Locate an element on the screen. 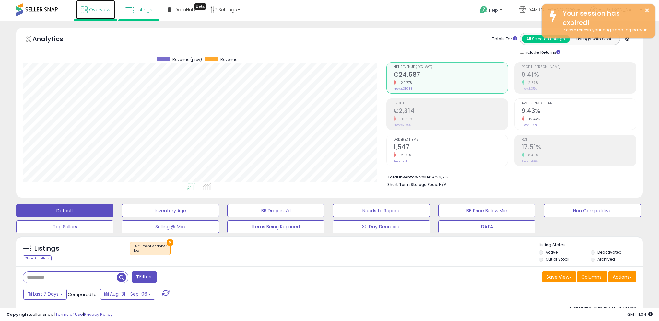  div: Displaying 76 to 100 of 747 items is located at coordinates (603, 309).